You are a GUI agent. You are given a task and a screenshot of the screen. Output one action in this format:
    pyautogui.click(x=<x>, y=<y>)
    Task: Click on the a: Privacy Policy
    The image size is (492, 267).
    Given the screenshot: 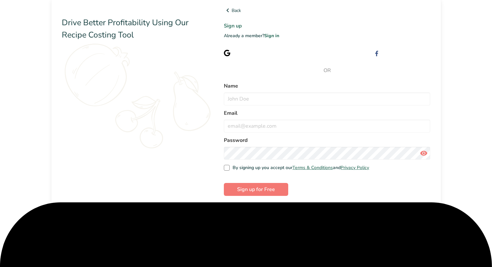 What is the action you would take?
    pyautogui.click(x=355, y=167)
    